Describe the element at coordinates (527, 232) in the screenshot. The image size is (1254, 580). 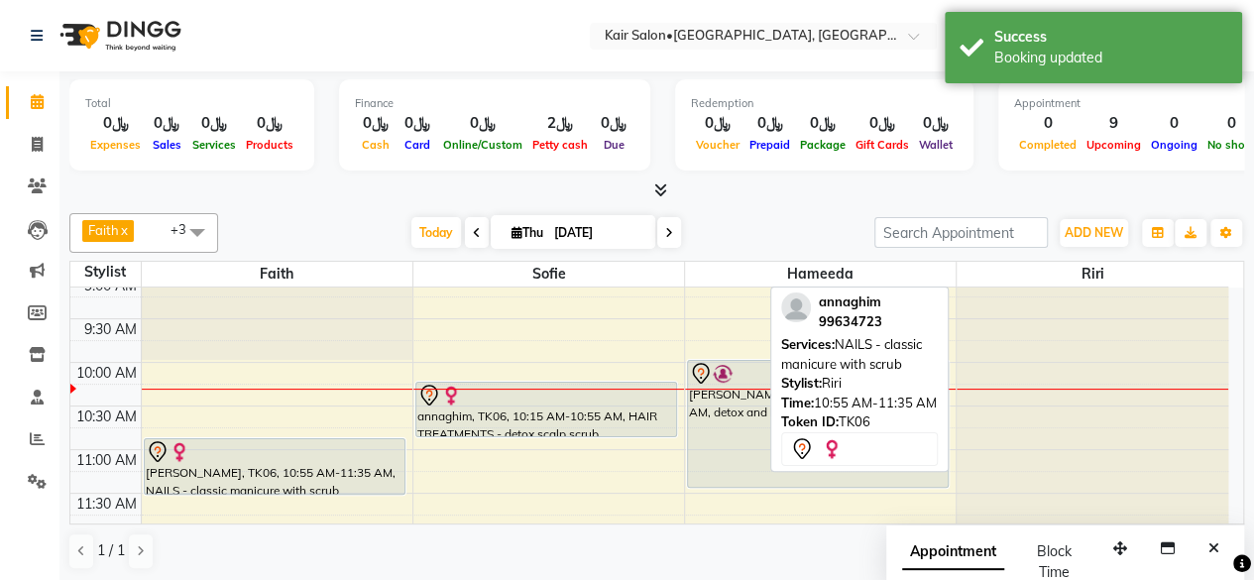
I see `span: Thu` at that location.